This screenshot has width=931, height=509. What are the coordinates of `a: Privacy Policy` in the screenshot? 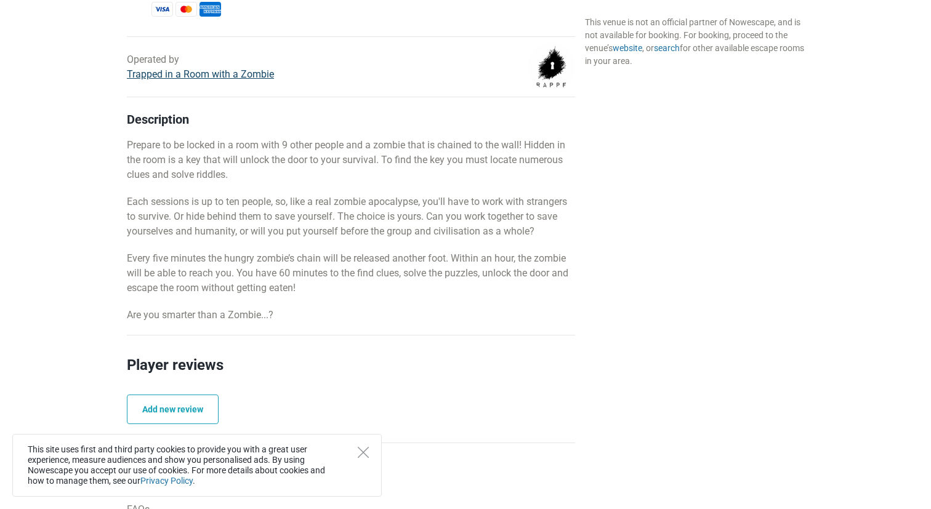 It's located at (166, 481).